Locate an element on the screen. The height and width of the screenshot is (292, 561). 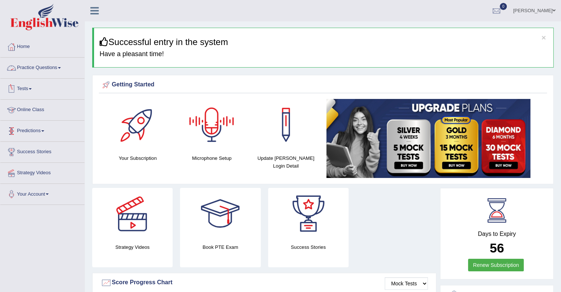
h4: Have a pleasant time! is located at coordinates (324, 54).